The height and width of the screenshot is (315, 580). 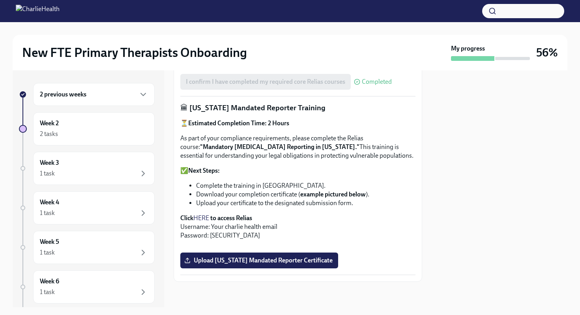 I want to click on h6: Week 6, so click(x=49, y=281).